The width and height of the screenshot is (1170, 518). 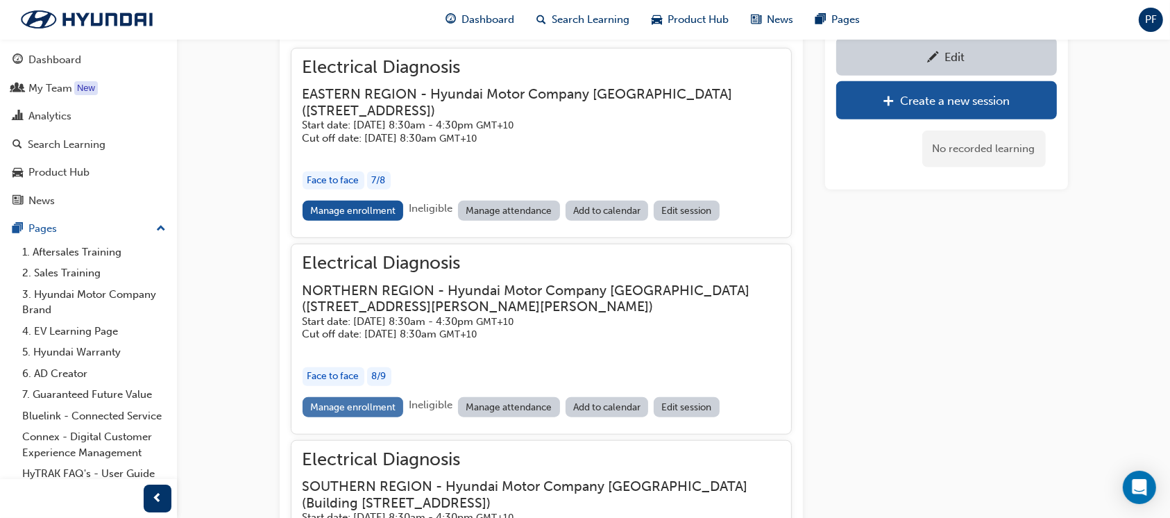 What do you see at coordinates (94, 302) in the screenshot?
I see `a: 3. Hyundai Motor Company Brand` at bounding box center [94, 302].